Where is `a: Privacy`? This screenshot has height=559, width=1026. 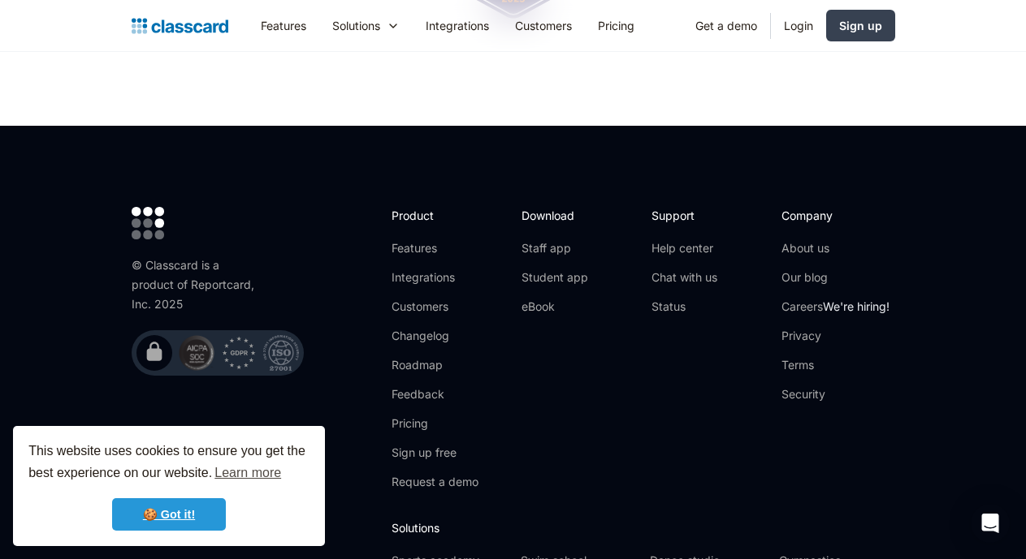
a: Privacy is located at coordinates (835, 336).